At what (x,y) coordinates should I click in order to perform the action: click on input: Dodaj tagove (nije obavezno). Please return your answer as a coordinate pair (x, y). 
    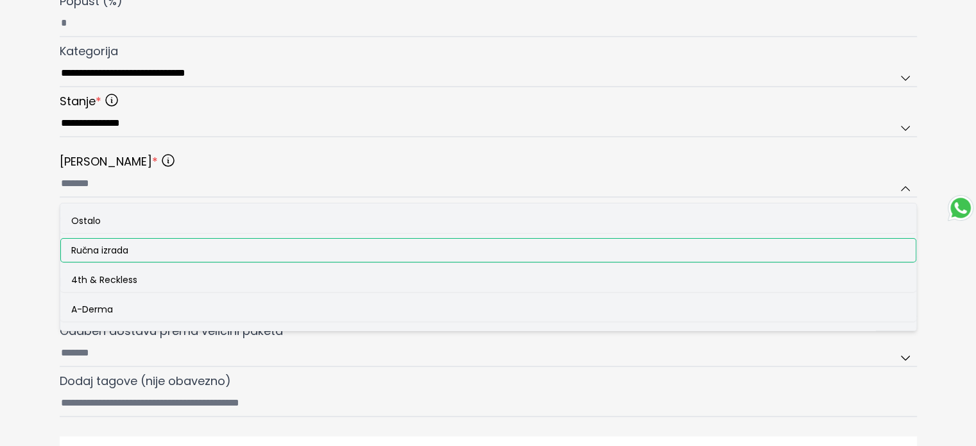
    Looking at the image, I should click on (488, 404).